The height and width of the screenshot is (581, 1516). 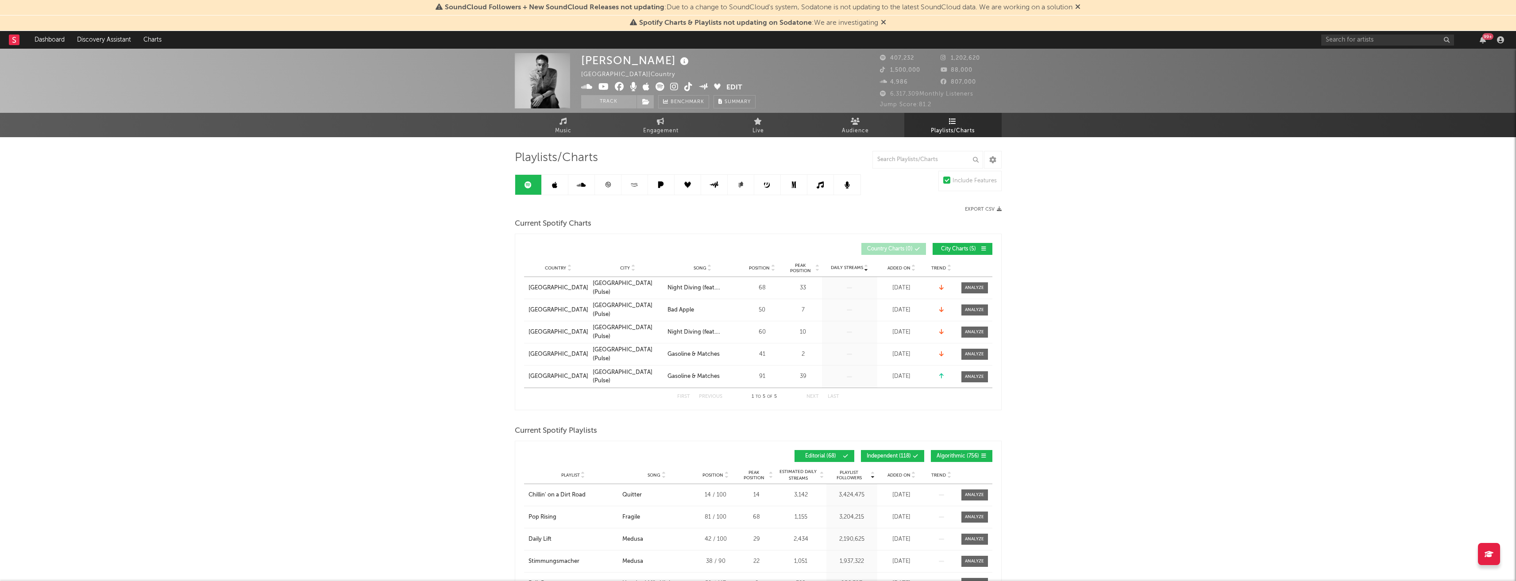 I want to click on div: Fragile, so click(x=631, y=517).